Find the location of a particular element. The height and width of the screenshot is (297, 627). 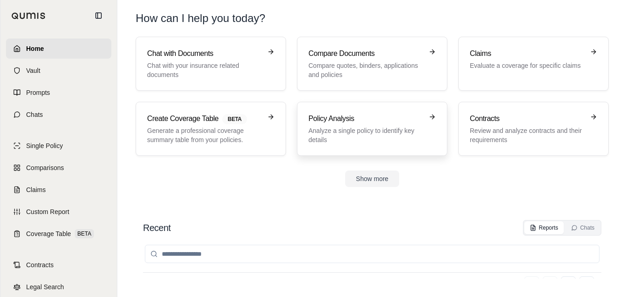

h3: Chat with Documents is located at coordinates (204, 54).